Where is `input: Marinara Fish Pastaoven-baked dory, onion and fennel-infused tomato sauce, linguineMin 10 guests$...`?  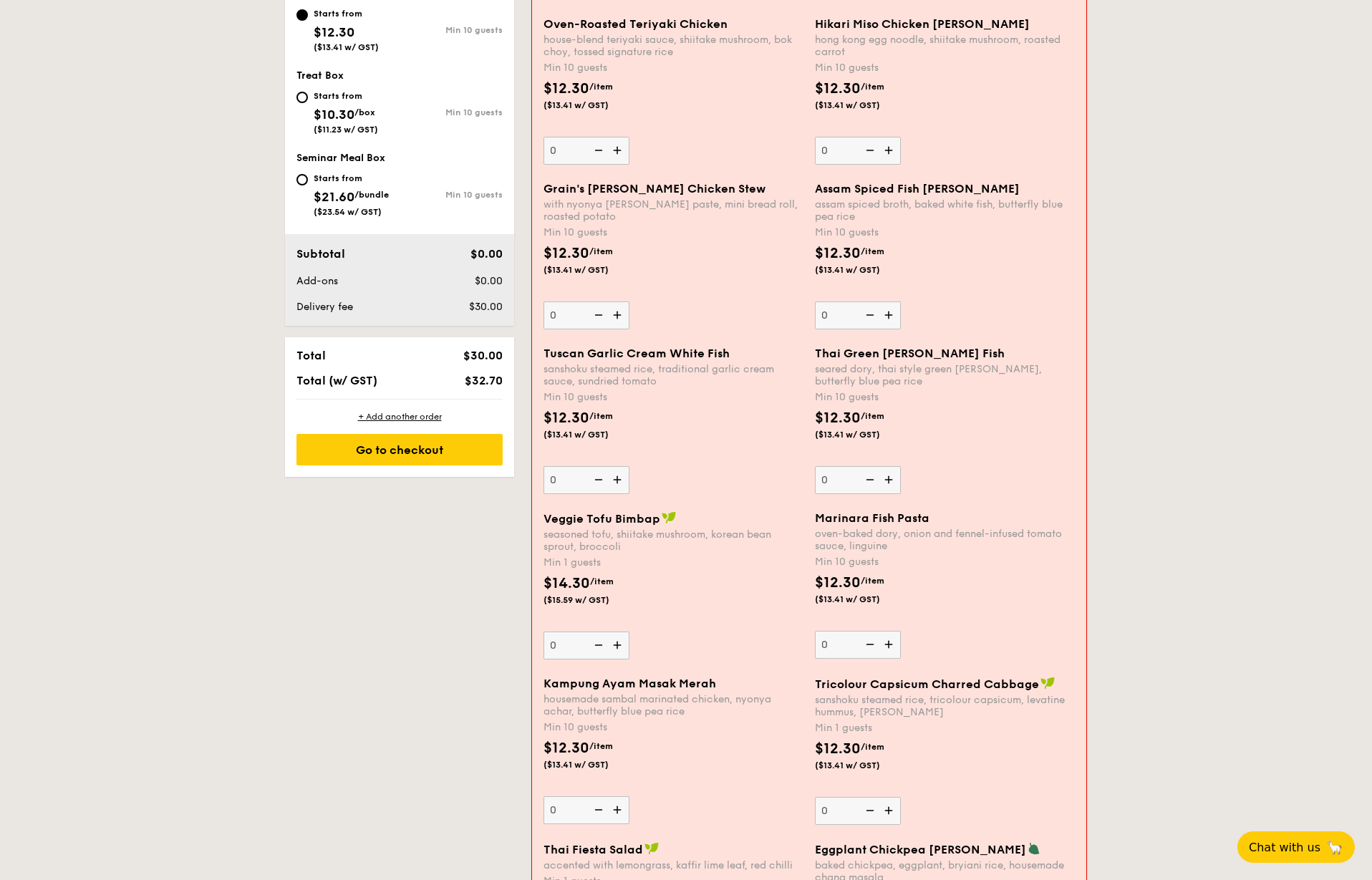 input: Marinara Fish Pastaoven-baked dory, onion and fennel-infused tomato sauce, linguineMin 10 guests$... is located at coordinates (858, 644).